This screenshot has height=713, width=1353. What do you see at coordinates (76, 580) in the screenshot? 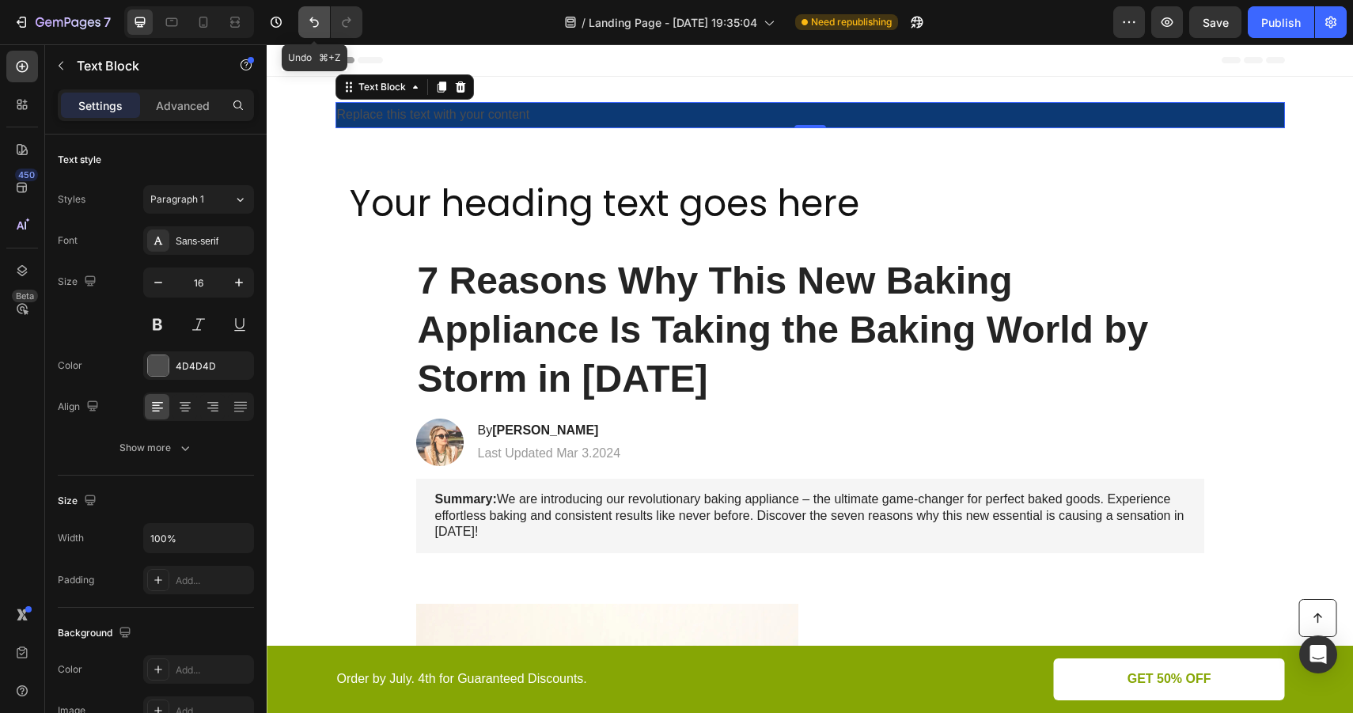
I see `div: Padding` at bounding box center [76, 580].